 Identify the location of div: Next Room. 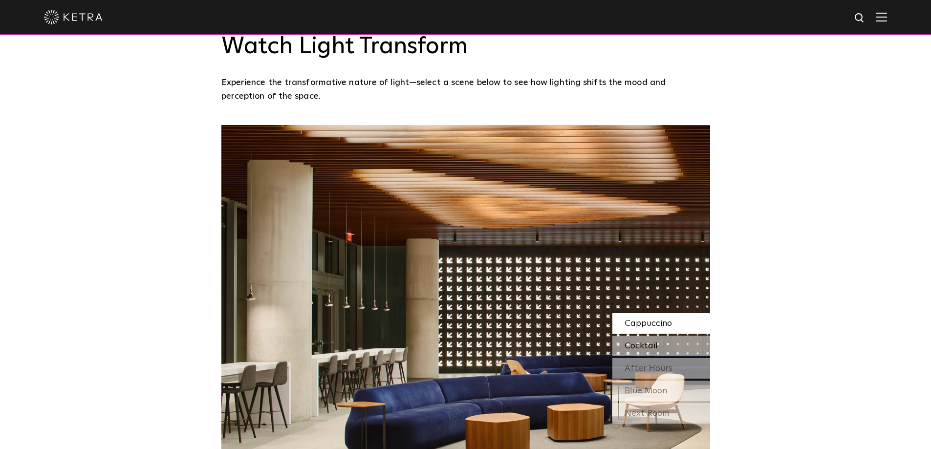
(661, 413).